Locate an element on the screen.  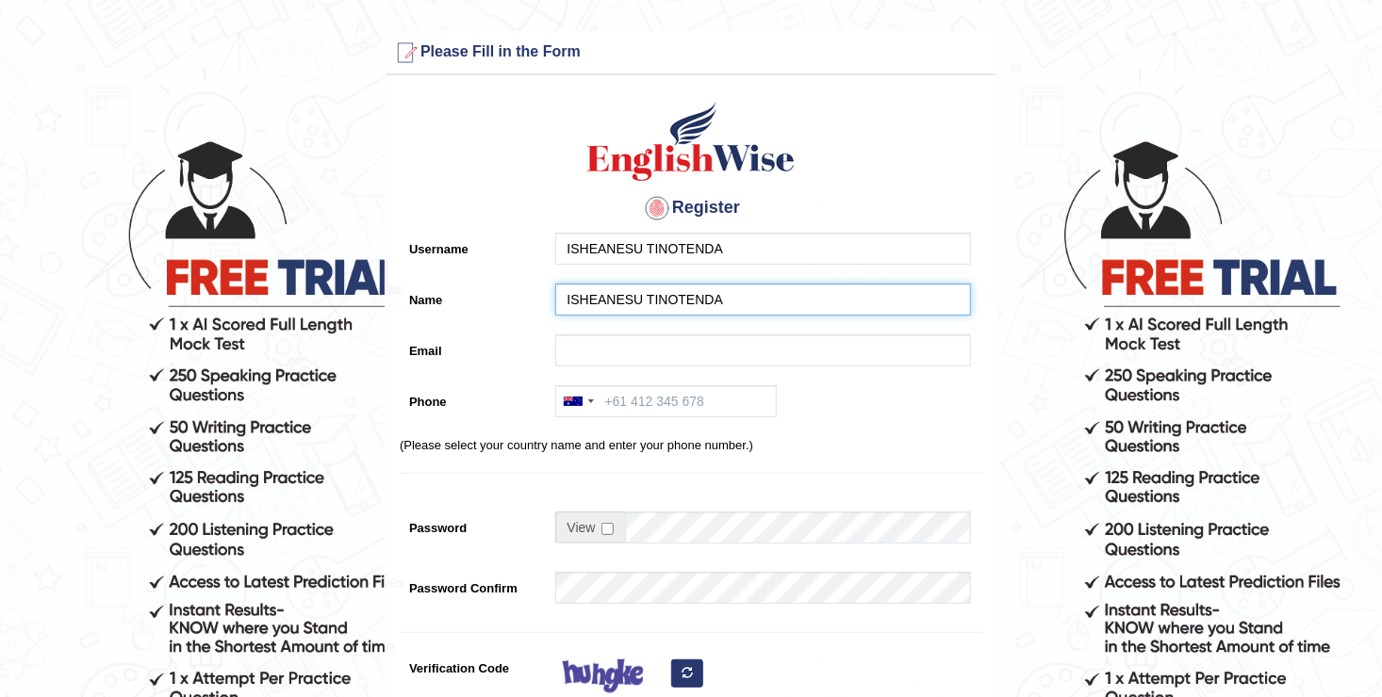
div: Australia: +61 is located at coordinates (578, 401).